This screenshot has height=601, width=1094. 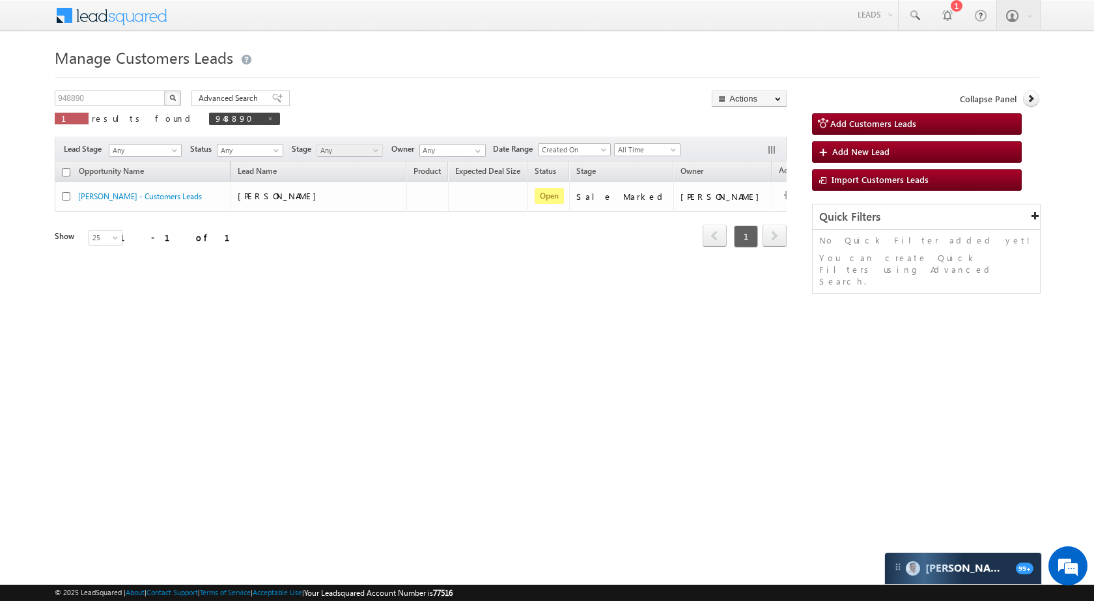 What do you see at coordinates (135, 592) in the screenshot?
I see `a: About` at bounding box center [135, 592].